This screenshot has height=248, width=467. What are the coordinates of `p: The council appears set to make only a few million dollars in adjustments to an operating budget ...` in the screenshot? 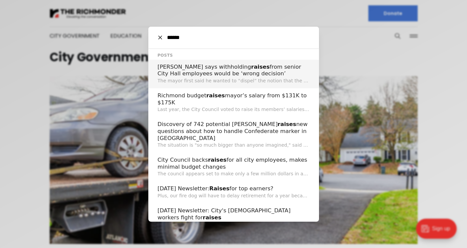 It's located at (233, 173).